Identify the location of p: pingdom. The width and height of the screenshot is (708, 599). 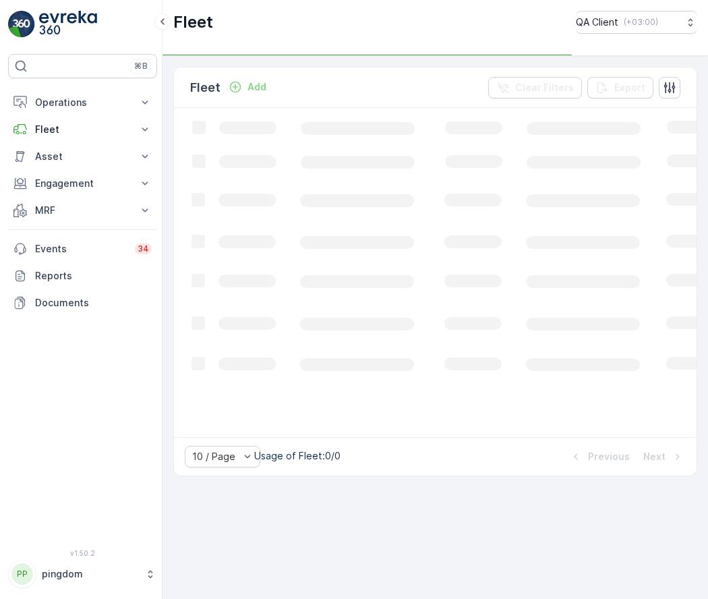
(90, 574).